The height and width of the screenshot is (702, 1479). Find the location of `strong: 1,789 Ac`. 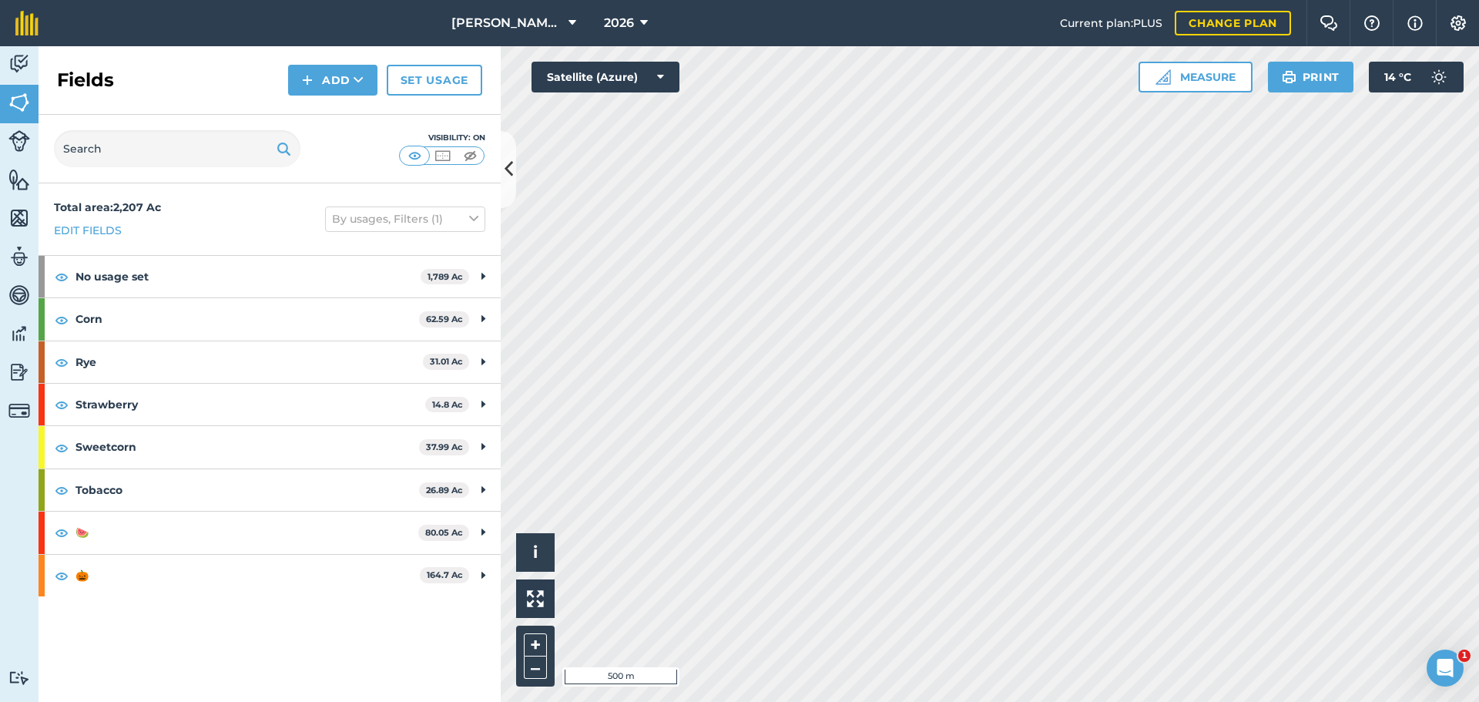

strong: 1,789 Ac is located at coordinates (445, 277).